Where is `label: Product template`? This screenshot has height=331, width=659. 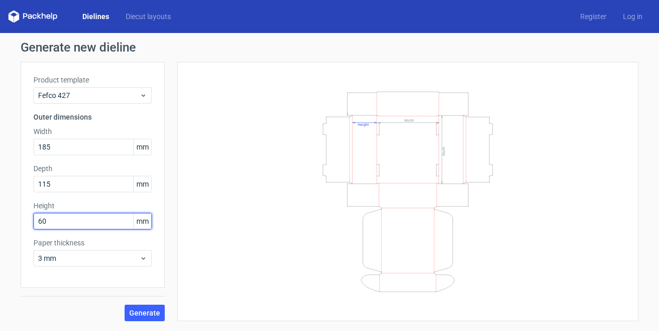 label: Product template is located at coordinates (93, 80).